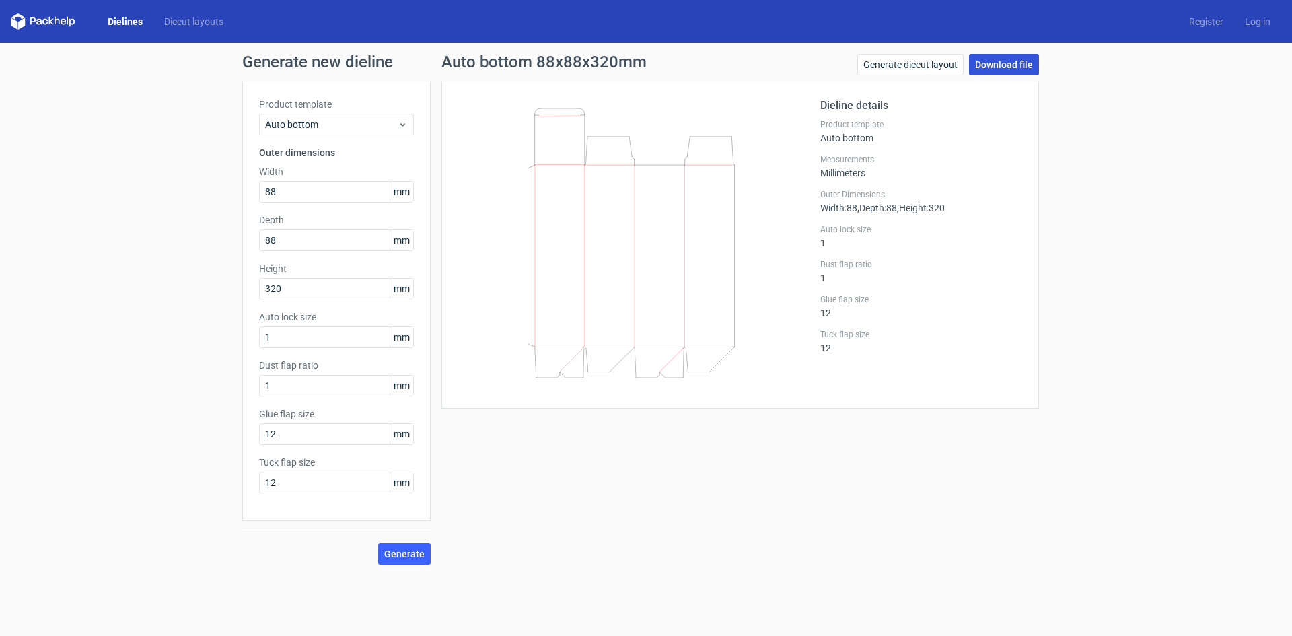  What do you see at coordinates (405, 554) in the screenshot?
I see `button: Generate` at bounding box center [405, 554].